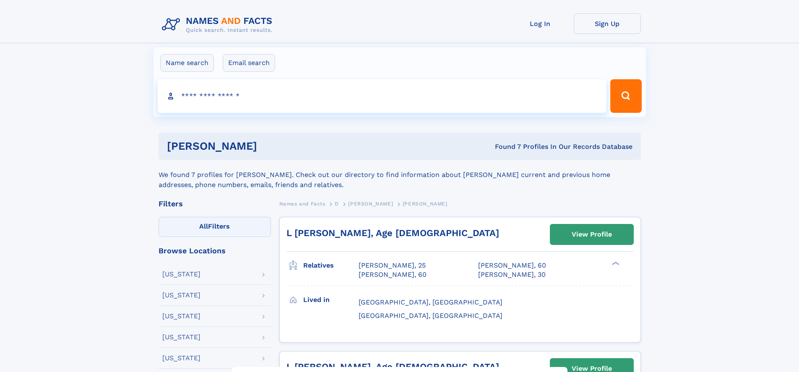  I want to click on span: All, so click(203, 226).